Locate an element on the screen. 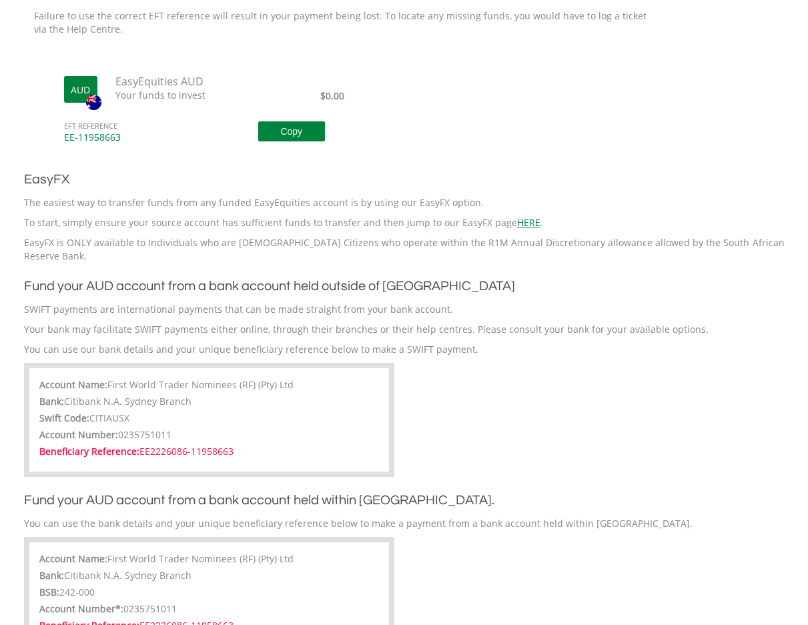 The image size is (808, 625). p: Failure to use the correct EFT reference will result in your payment being lost. To locate any mi... is located at coordinates (348, 23).